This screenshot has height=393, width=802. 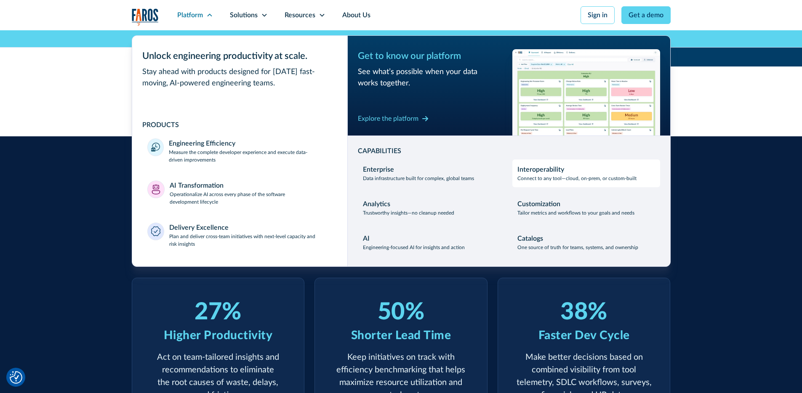 I want to click on div: Customization, so click(x=539, y=204).